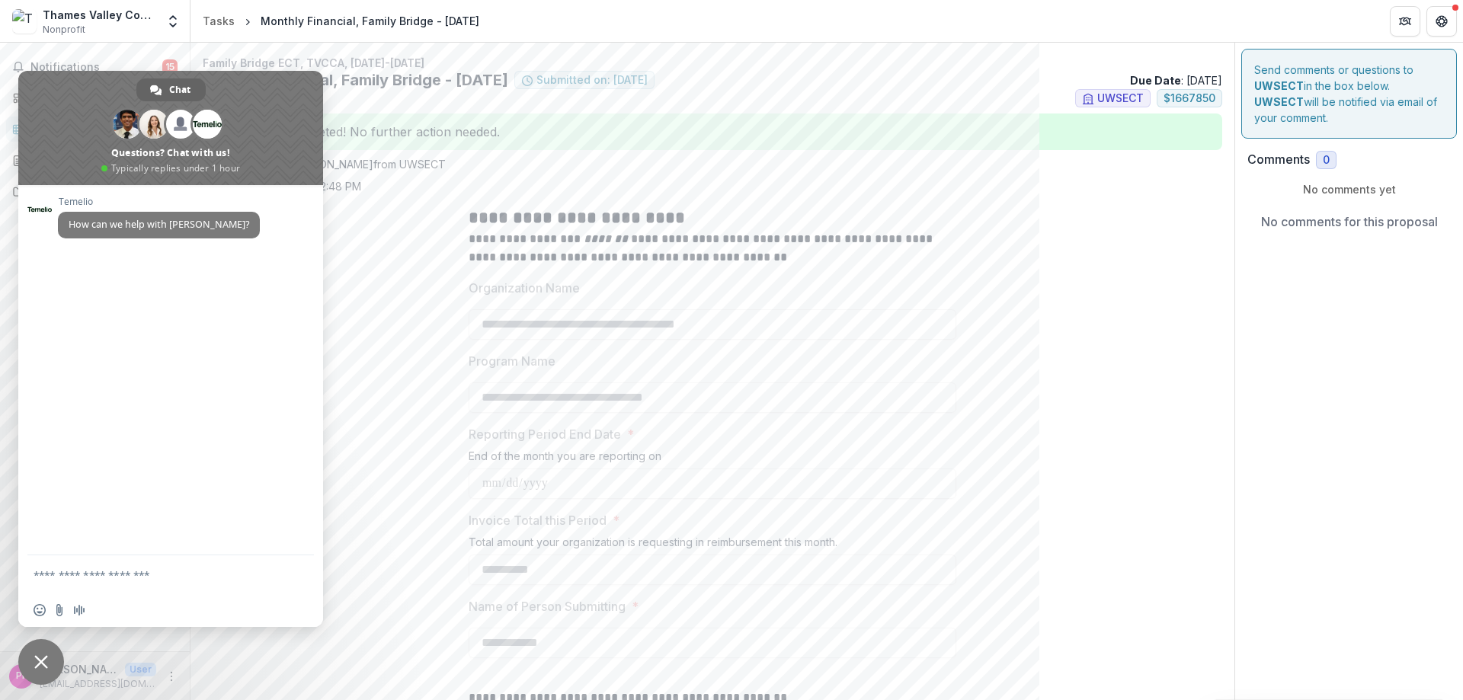  Describe the element at coordinates (79, 610) in the screenshot. I see `span: Audio message` at that location.